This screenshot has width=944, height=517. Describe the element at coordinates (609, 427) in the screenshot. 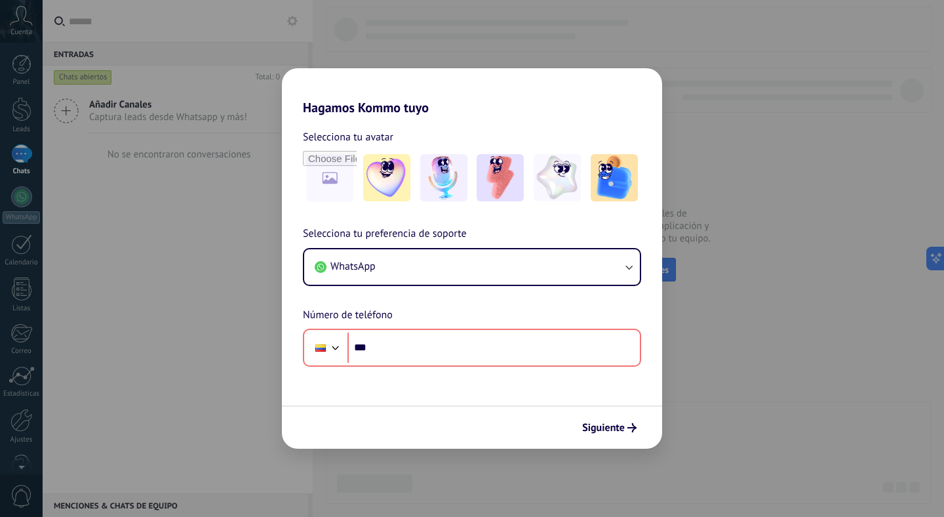

I see `button: Siguiente` at that location.